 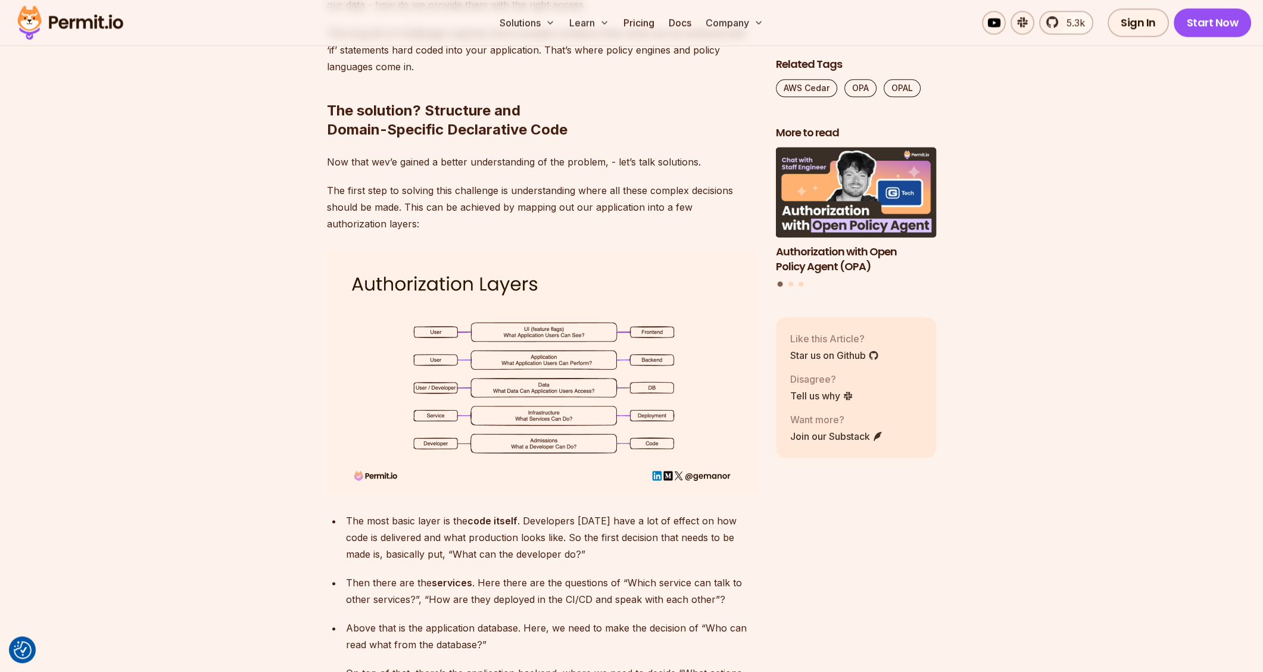 I want to click on img: Untitled (51).png, so click(x=542, y=372).